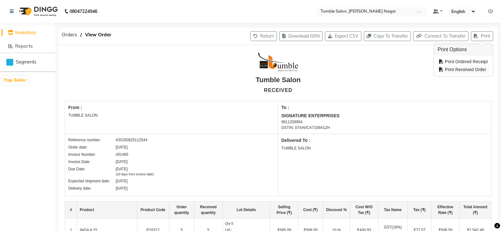 The height and width of the screenshot is (231, 501). What do you see at coordinates (27, 46) in the screenshot?
I see `a: Reports` at bounding box center [27, 46].